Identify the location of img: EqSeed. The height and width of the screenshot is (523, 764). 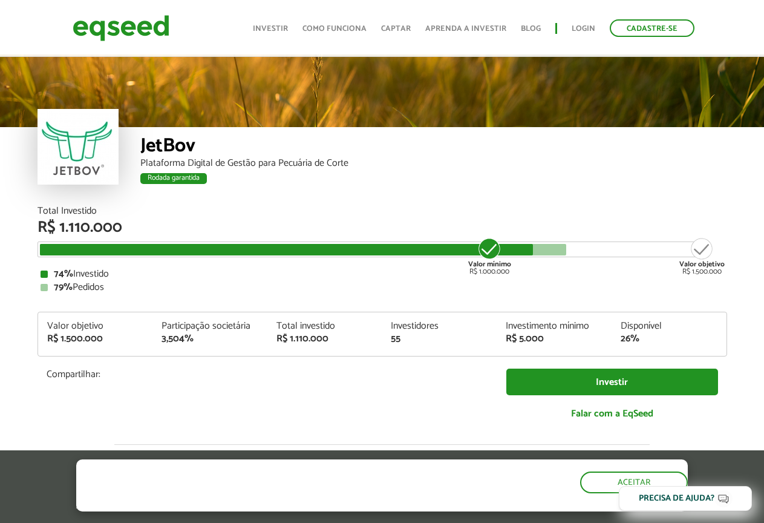
(121, 28).